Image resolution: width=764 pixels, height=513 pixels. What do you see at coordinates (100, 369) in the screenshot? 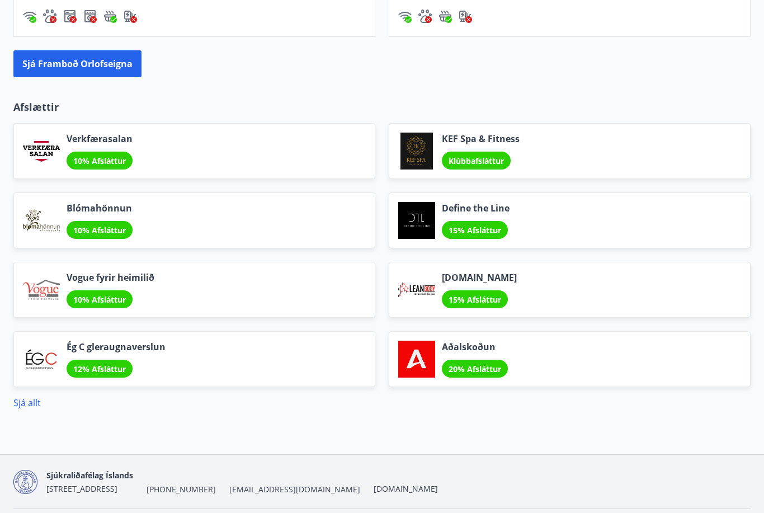
I see `span: 12% Afsláttur` at bounding box center [100, 369].